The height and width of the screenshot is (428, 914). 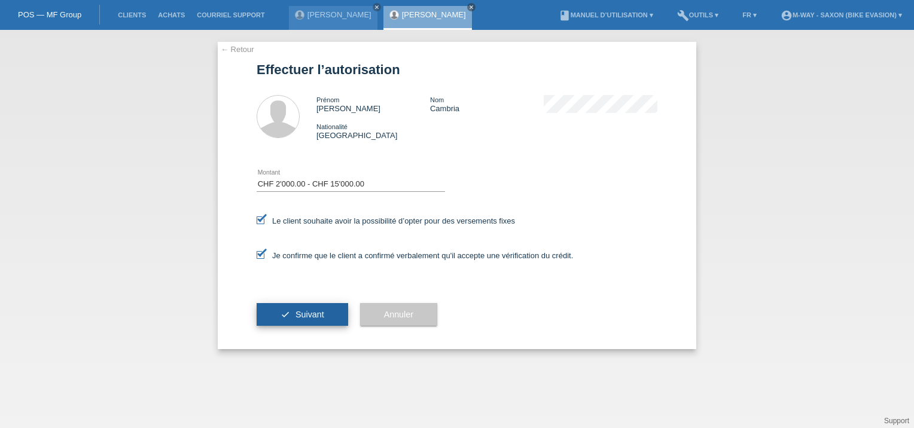 I want to click on a: FR ▾, so click(x=749, y=15).